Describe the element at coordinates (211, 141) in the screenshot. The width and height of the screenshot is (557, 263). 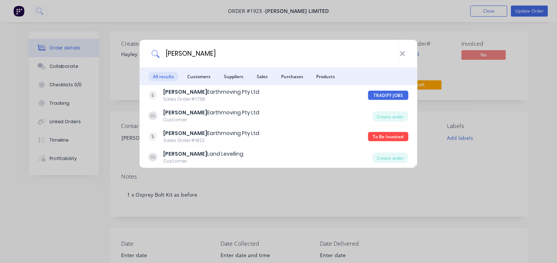
I see `div: Sales Order #1822` at that location.